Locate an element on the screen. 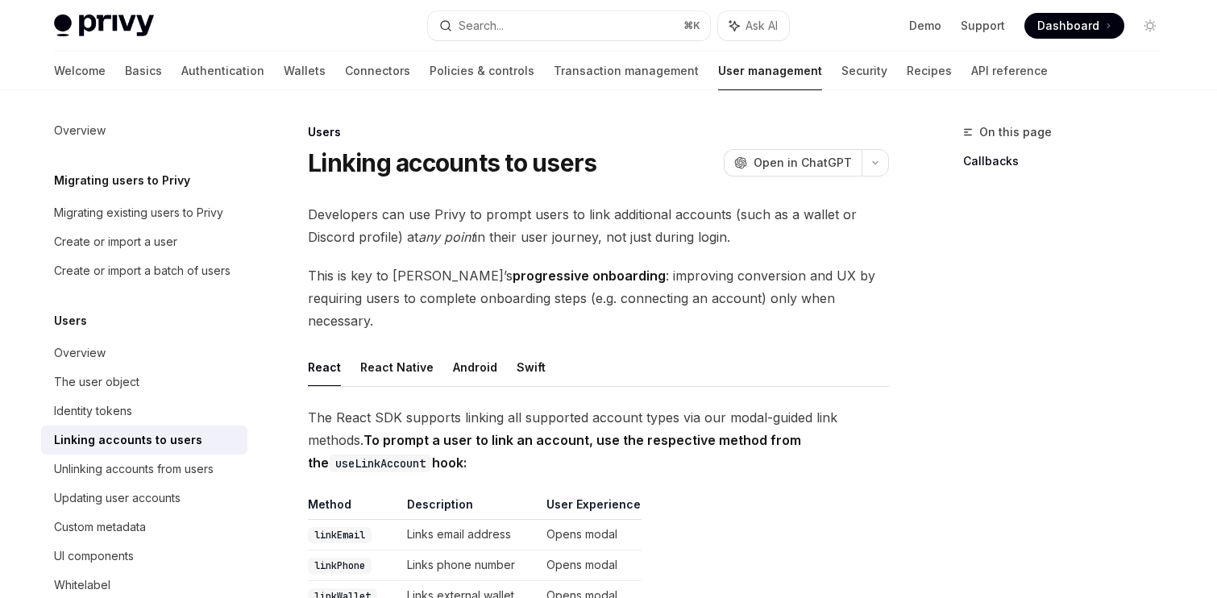  div: Migrating existing users to Privy is located at coordinates (139, 213).